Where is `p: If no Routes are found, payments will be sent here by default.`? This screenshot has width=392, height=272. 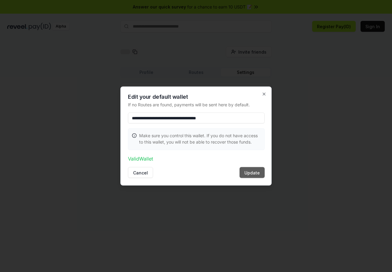 p: If no Routes are found, payments will be sent here by default. is located at coordinates (196, 104).